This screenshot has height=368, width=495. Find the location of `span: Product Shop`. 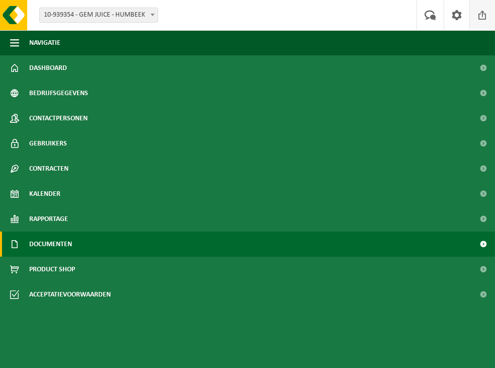

span: Product Shop is located at coordinates (52, 269).